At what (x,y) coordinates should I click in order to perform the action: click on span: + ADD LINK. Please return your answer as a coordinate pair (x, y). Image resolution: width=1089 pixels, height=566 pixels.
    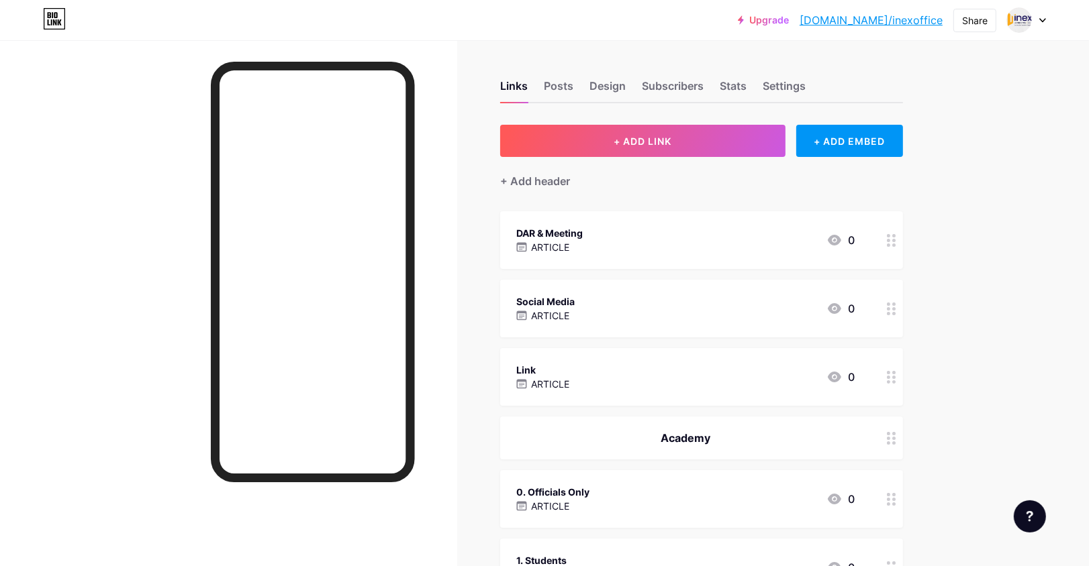
    Looking at the image, I should click on (643, 141).